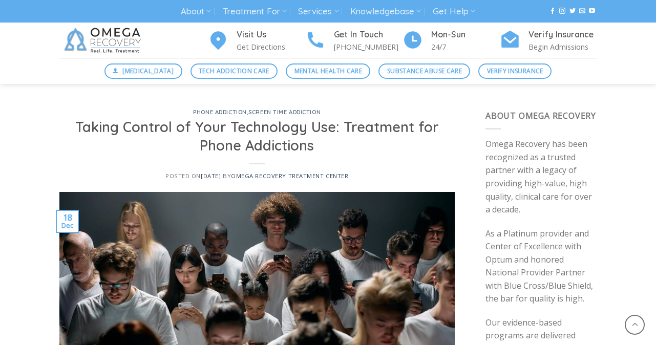 This screenshot has width=656, height=345. Describe the element at coordinates (562, 47) in the screenshot. I see `p: Begin Admissions` at that location.